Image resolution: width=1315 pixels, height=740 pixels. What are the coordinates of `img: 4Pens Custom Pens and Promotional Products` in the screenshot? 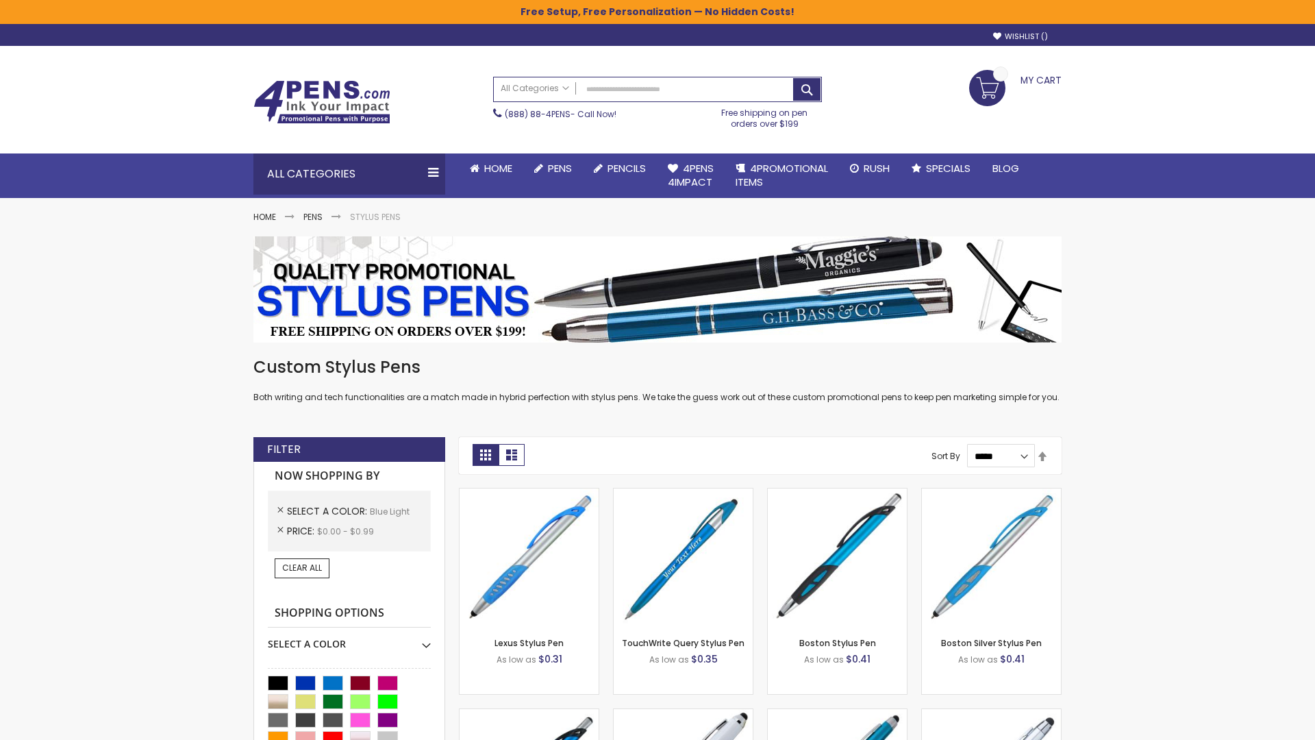 It's located at (322, 102).